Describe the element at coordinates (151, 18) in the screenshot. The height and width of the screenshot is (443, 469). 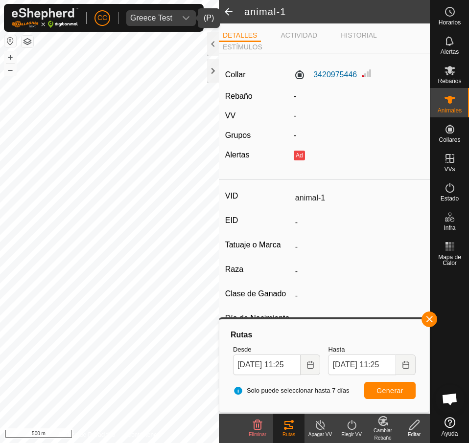
I see `span: Greece Test` at that location.